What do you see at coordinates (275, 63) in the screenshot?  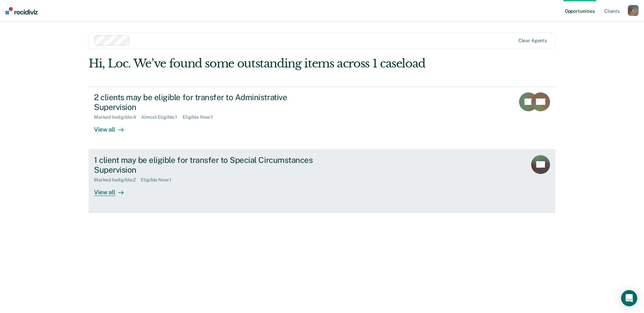 I see `div: Hi, Loc. We’ve found some outstanding items across 1 caseload` at bounding box center [275, 63].